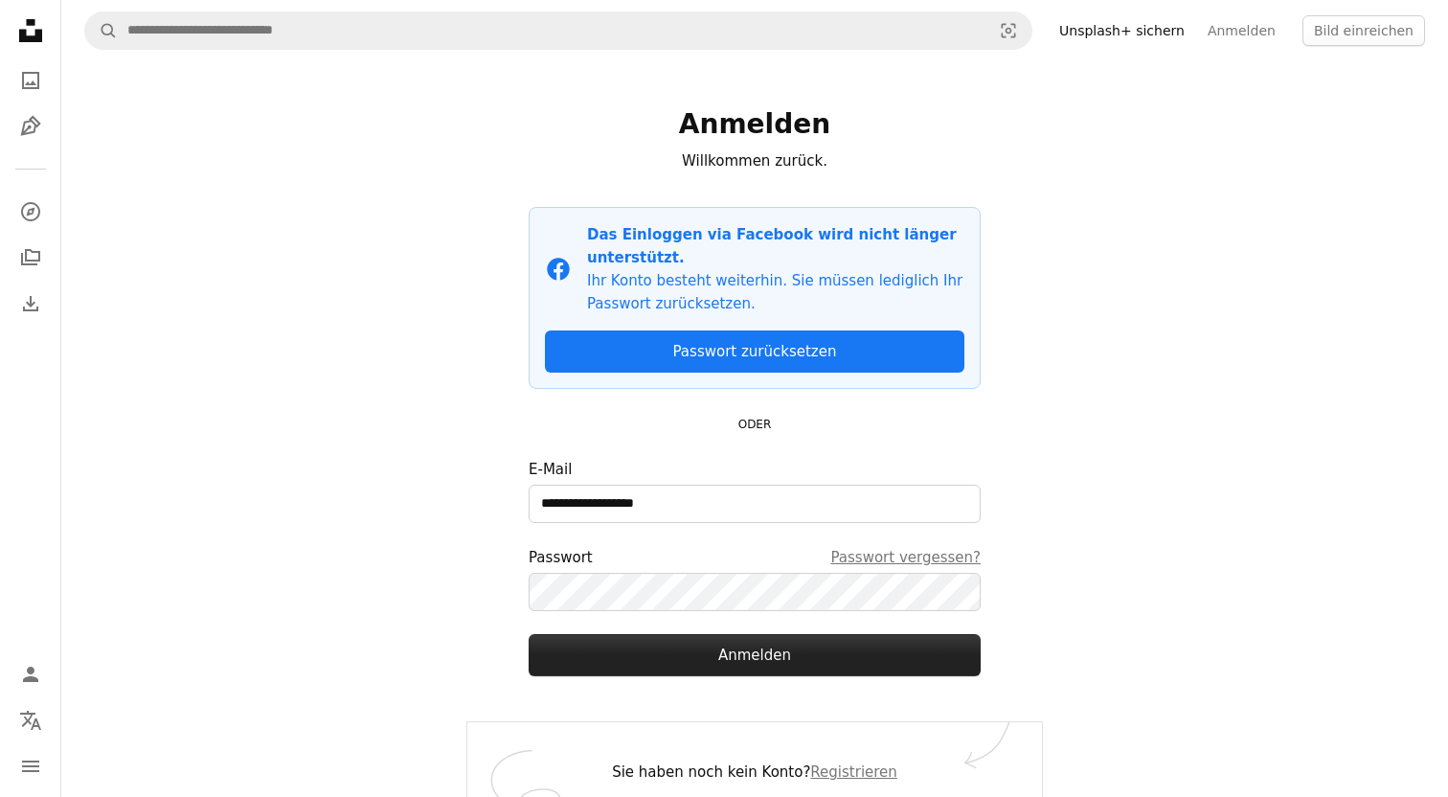 Image resolution: width=1448 pixels, height=797 pixels. Describe the element at coordinates (1364, 31) in the screenshot. I see `button: Bild einreichen` at that location.